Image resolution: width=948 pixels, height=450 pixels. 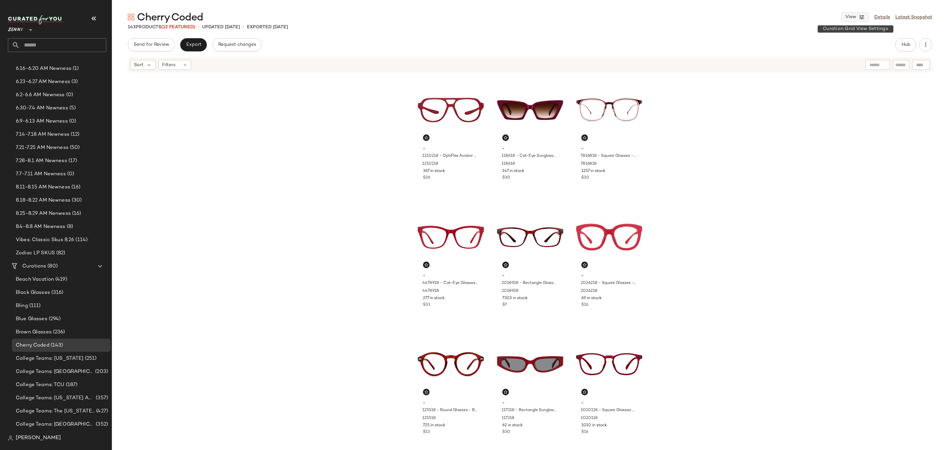 I want to click on span: 118618 - Cat-Eye Sunglasses - Red - Acetate, so click(x=529, y=156).